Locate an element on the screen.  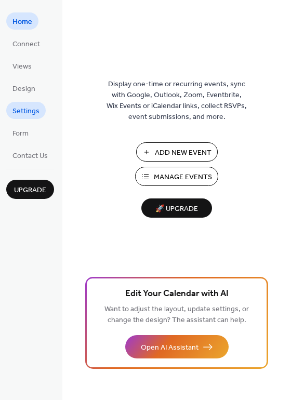
button: 🚀 Upgrade is located at coordinates (177, 208).